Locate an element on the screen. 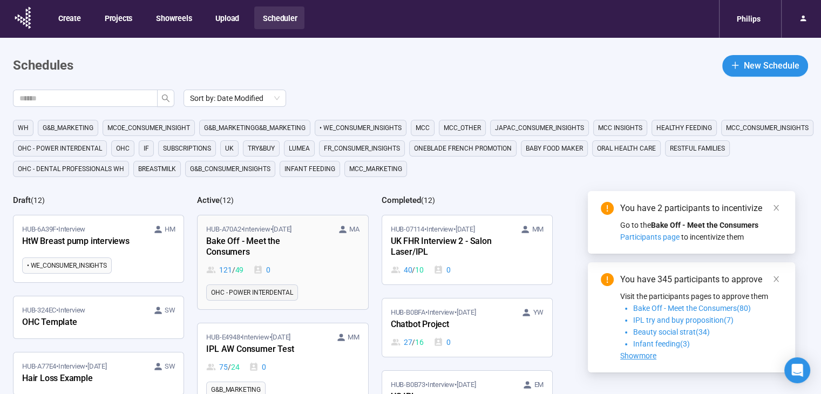  span: Infant Feeding is located at coordinates (310, 169).